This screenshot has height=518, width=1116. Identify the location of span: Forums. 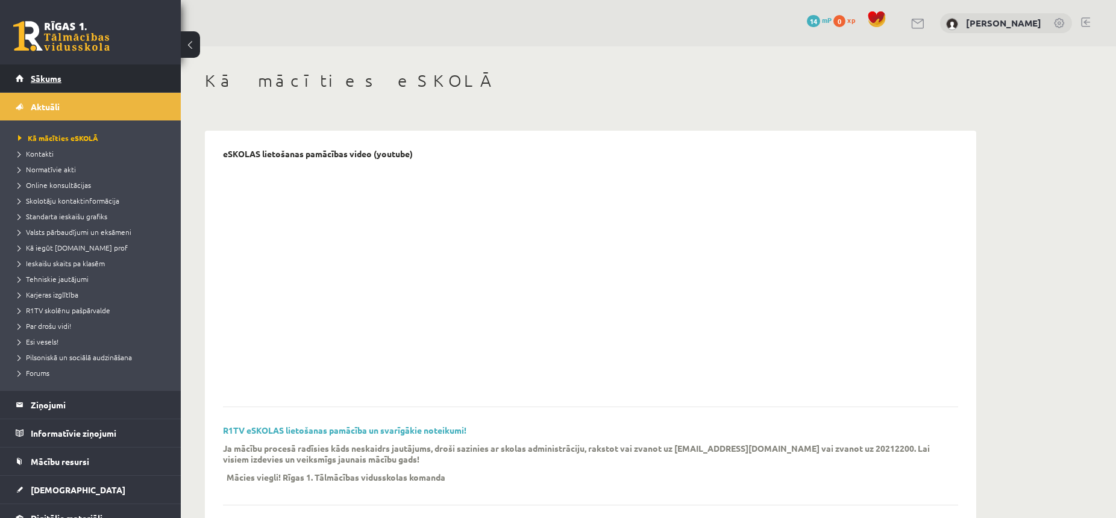
(34, 373).